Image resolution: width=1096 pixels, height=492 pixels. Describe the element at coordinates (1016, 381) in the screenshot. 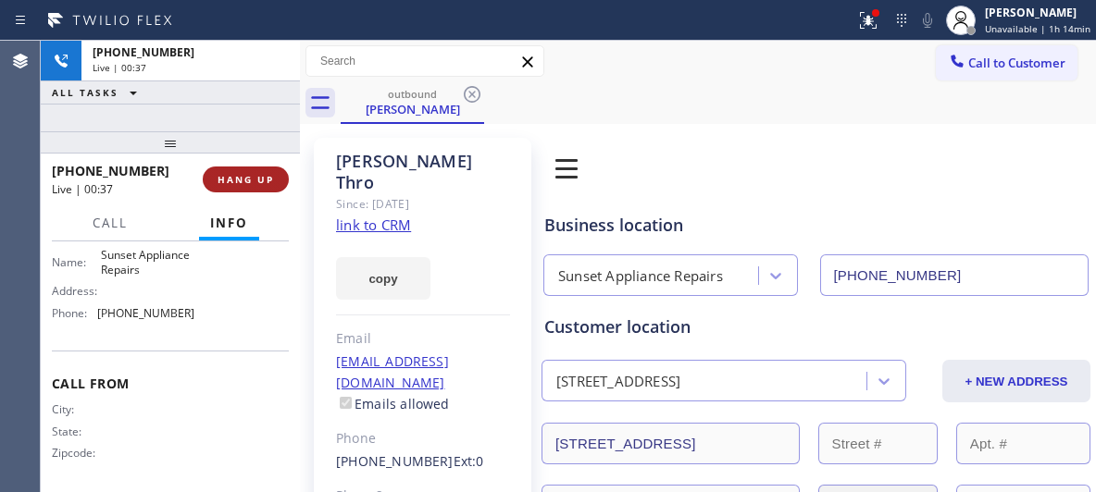

I see `button: + NEW ADDRESS` at that location.